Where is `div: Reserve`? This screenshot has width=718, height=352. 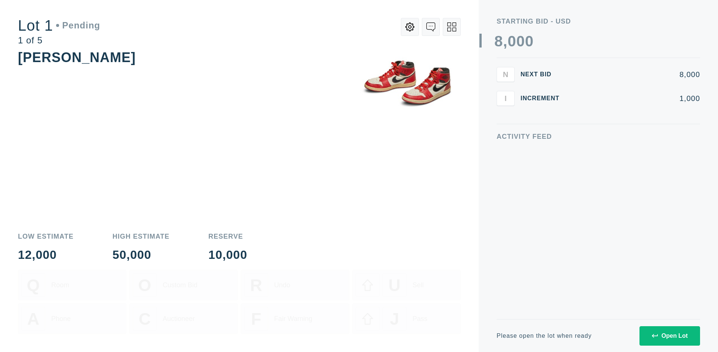 div: Reserve is located at coordinates (228, 236).